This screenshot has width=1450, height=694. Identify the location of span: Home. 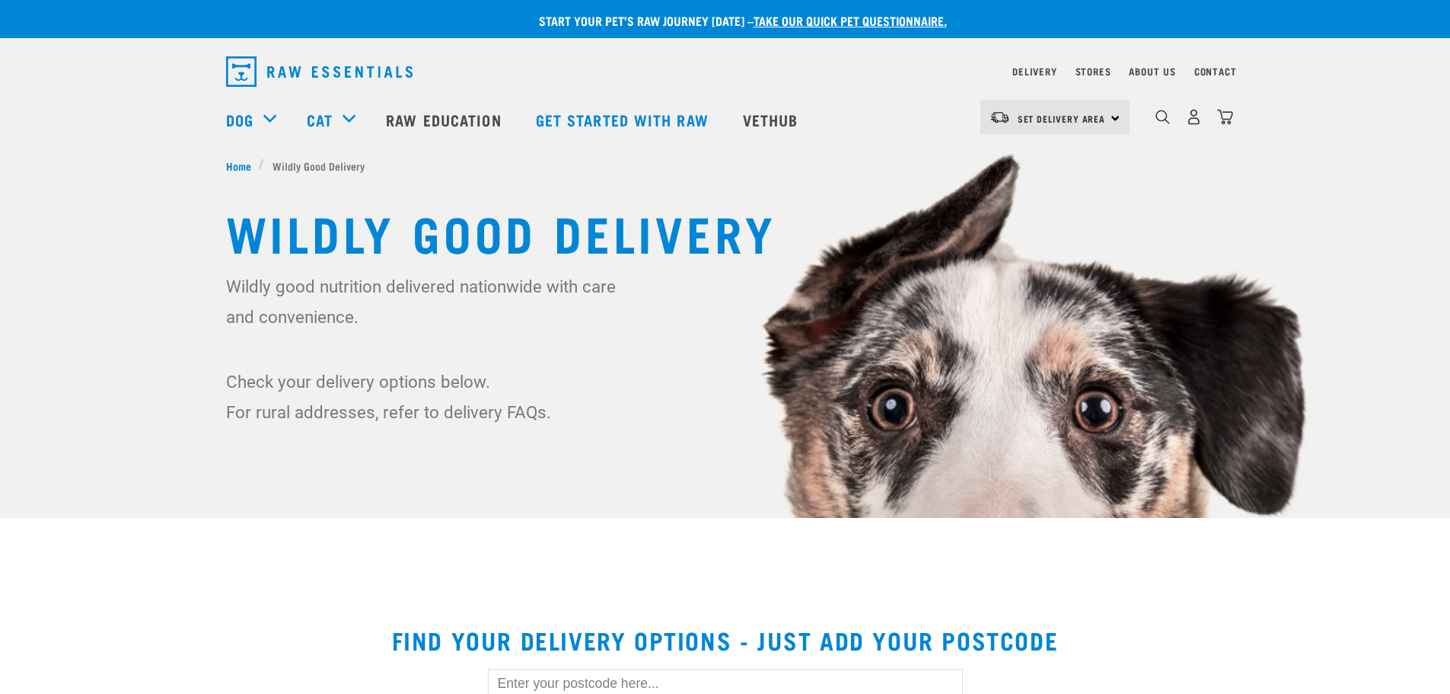
(238, 165).